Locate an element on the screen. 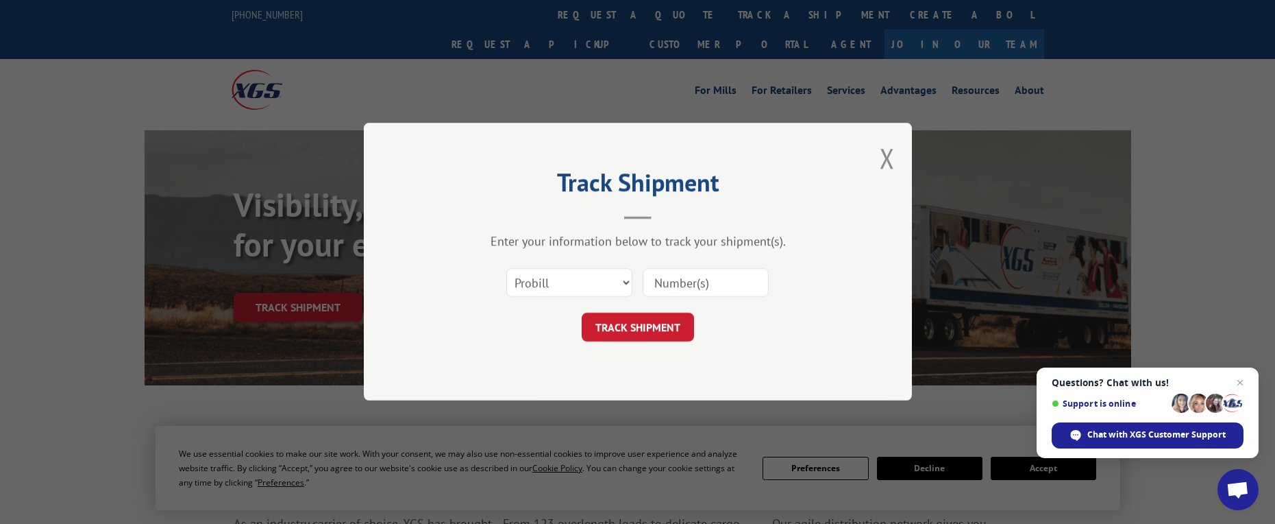 This screenshot has height=524, width=1275. div: Enter your information below to track your shipment(s). is located at coordinates (638, 241).